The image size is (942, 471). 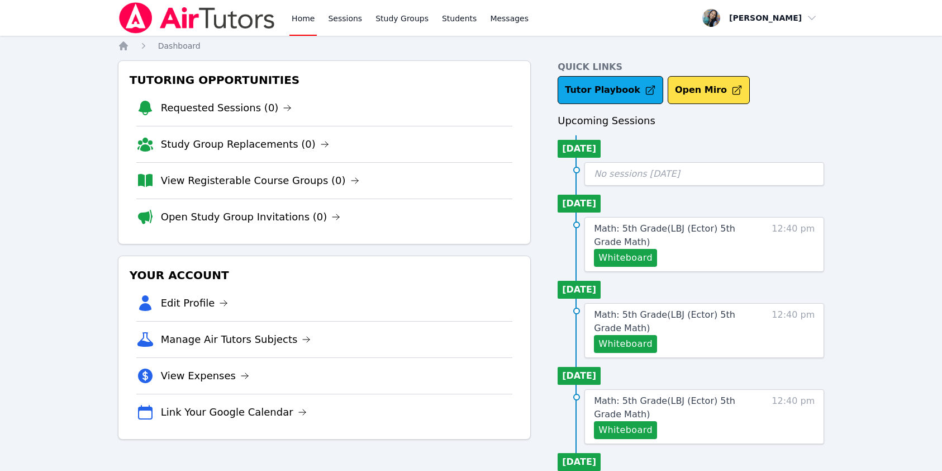 I want to click on img: Air Tutors, so click(x=197, y=18).